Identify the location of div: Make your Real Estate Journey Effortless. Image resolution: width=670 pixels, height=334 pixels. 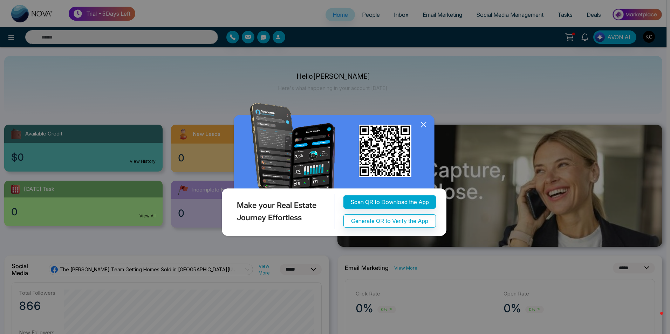
(277, 212).